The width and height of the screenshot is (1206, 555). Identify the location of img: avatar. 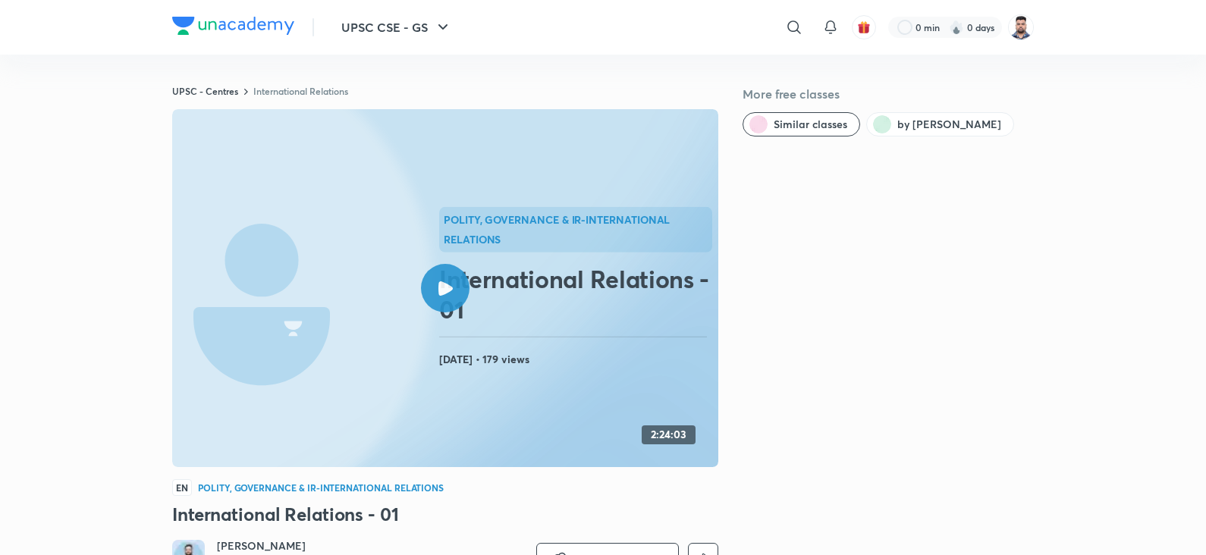
(864, 27).